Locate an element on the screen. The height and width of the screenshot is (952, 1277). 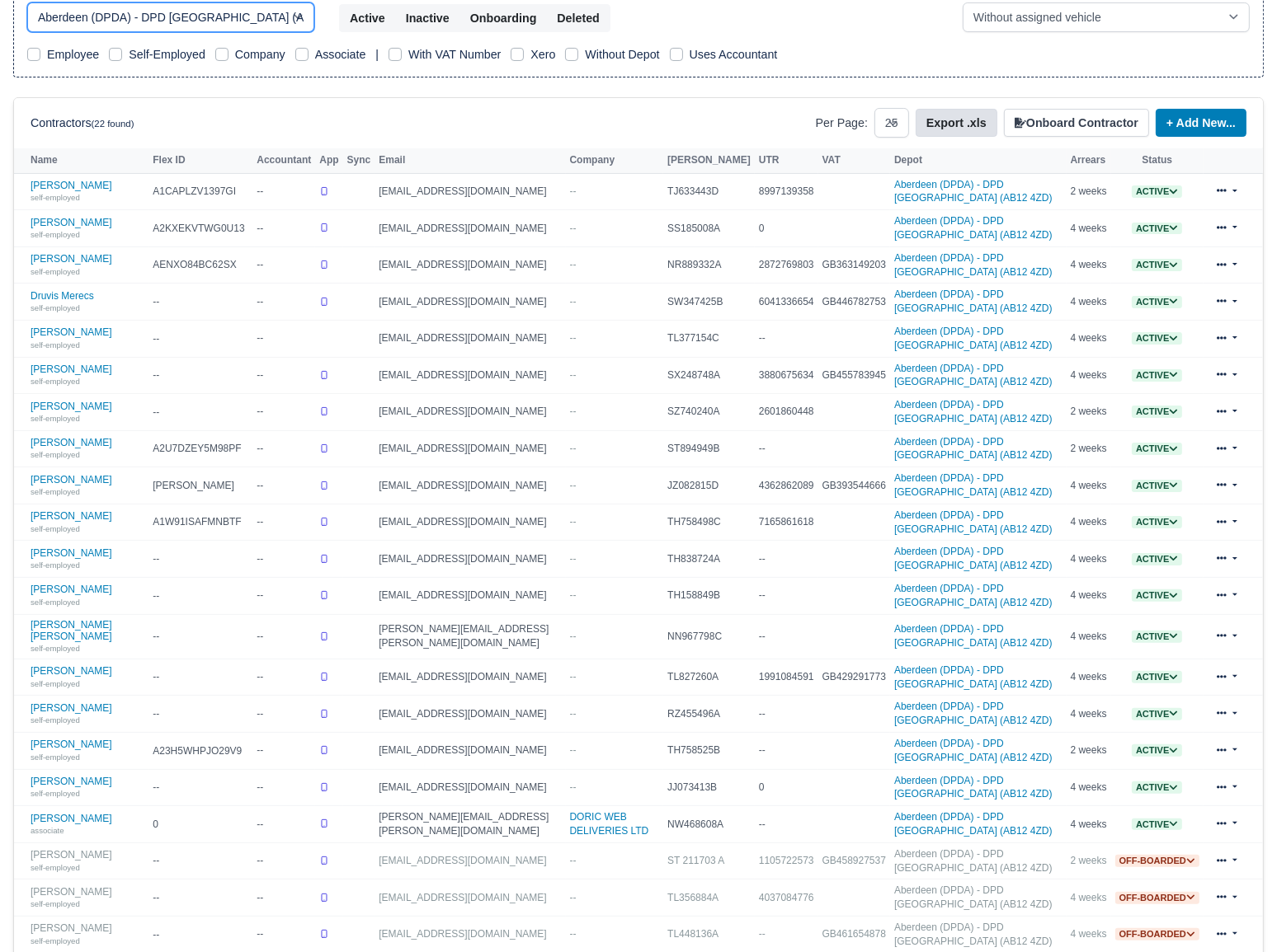
th: Sync is located at coordinates (359, 160).